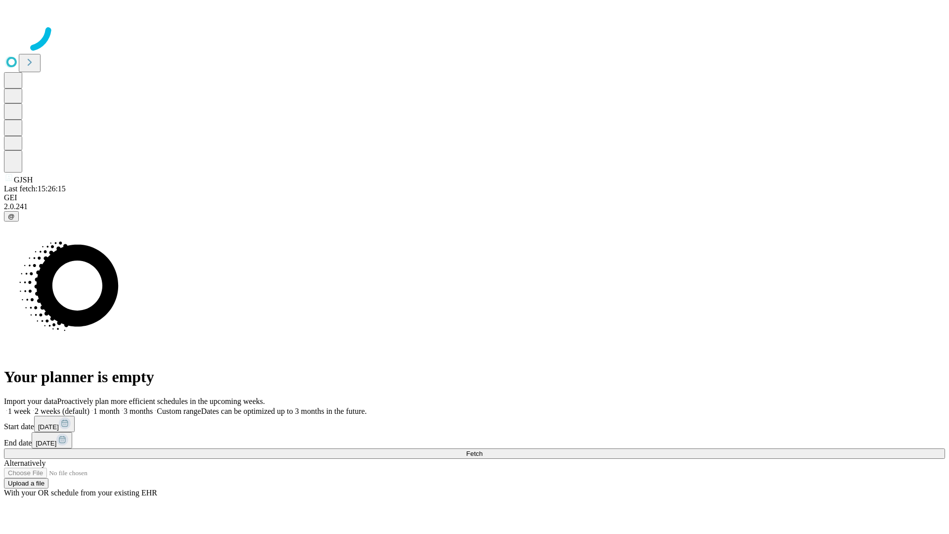  Describe the element at coordinates (475, 424) in the screenshot. I see `div: Start date` at that location.